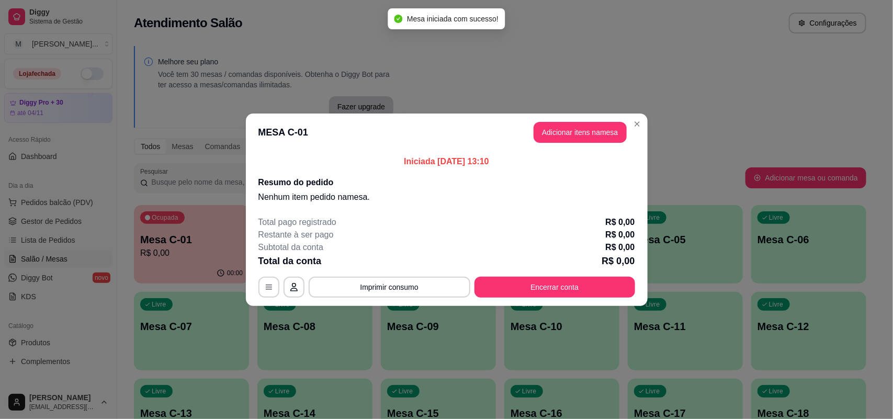 The height and width of the screenshot is (419, 893). Describe the element at coordinates (580, 132) in the screenshot. I see `button: Adicionar itens namesa` at that location.